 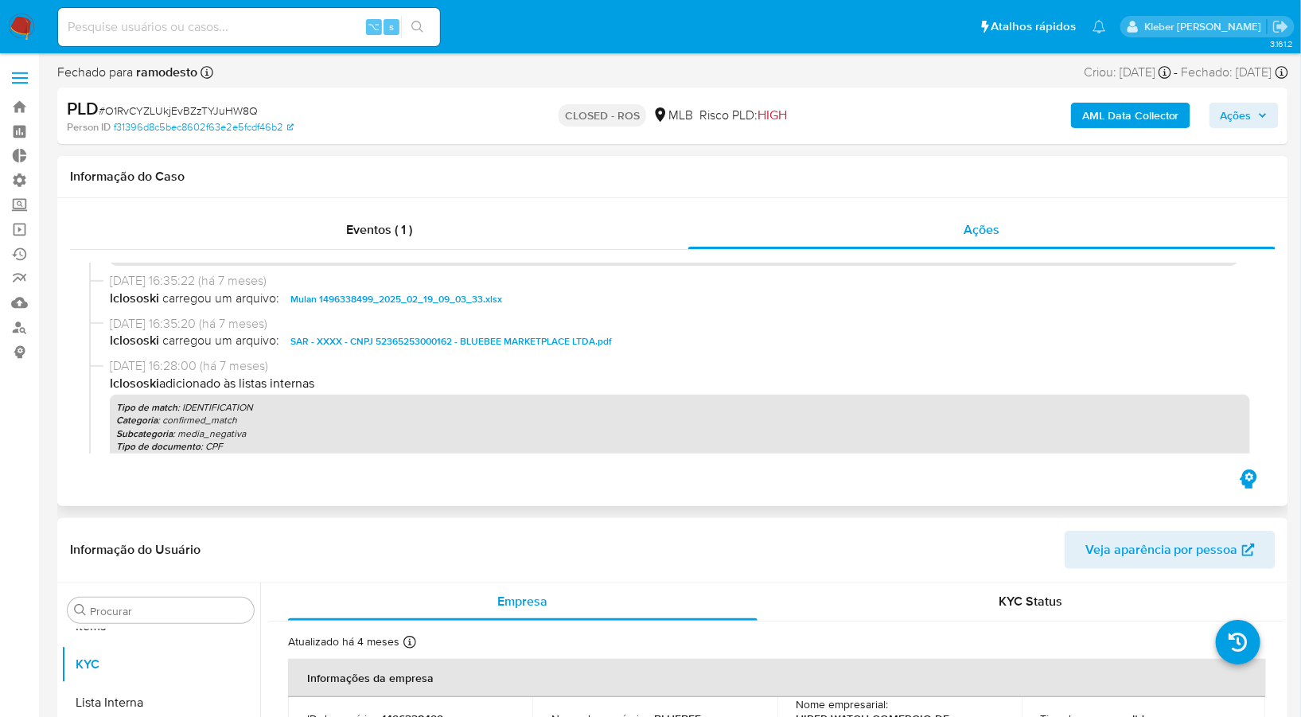 What do you see at coordinates (1130, 115) in the screenshot?
I see `b: AML Data Collector` at bounding box center [1130, 115].